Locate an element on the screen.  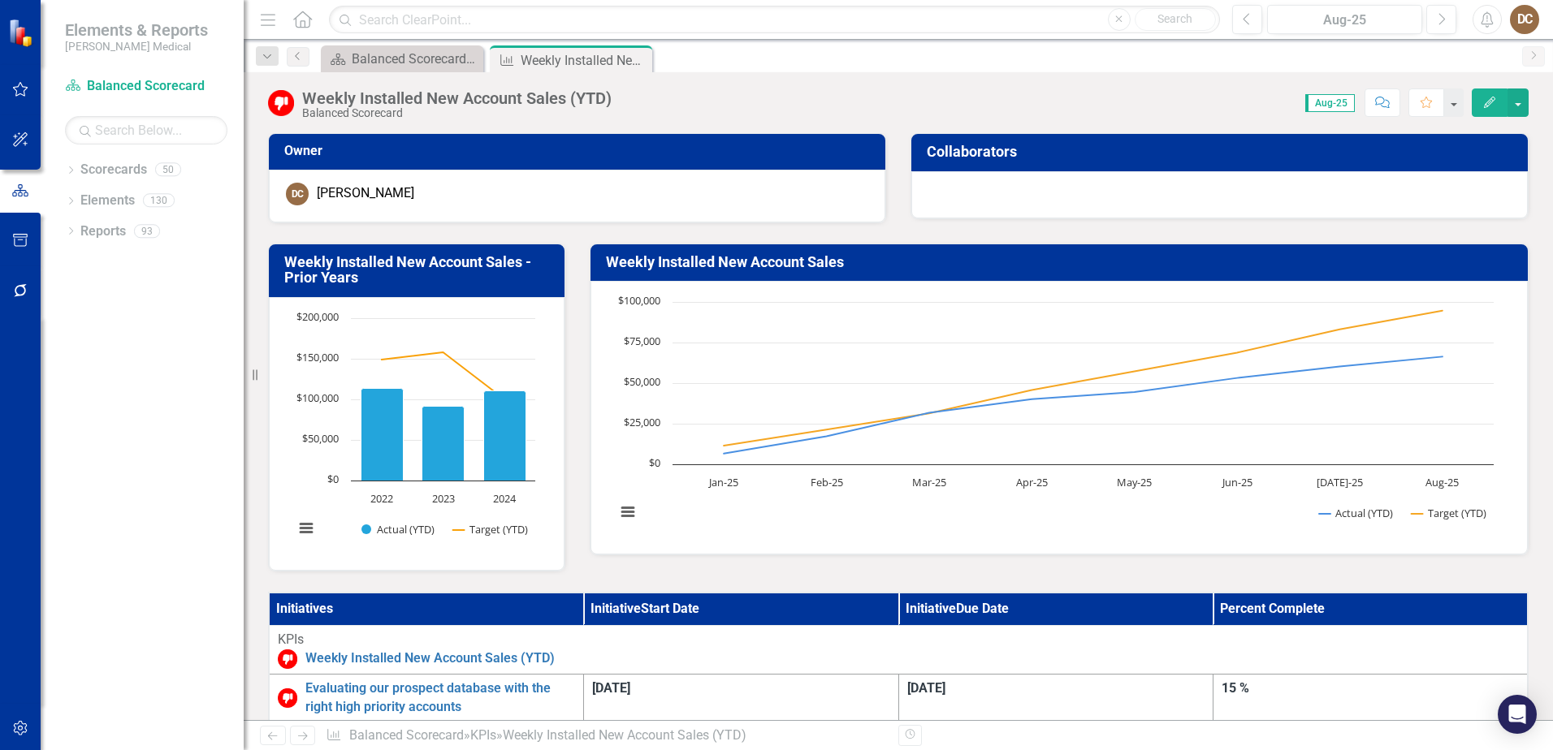
text: Aug-25 is located at coordinates (1442, 482).